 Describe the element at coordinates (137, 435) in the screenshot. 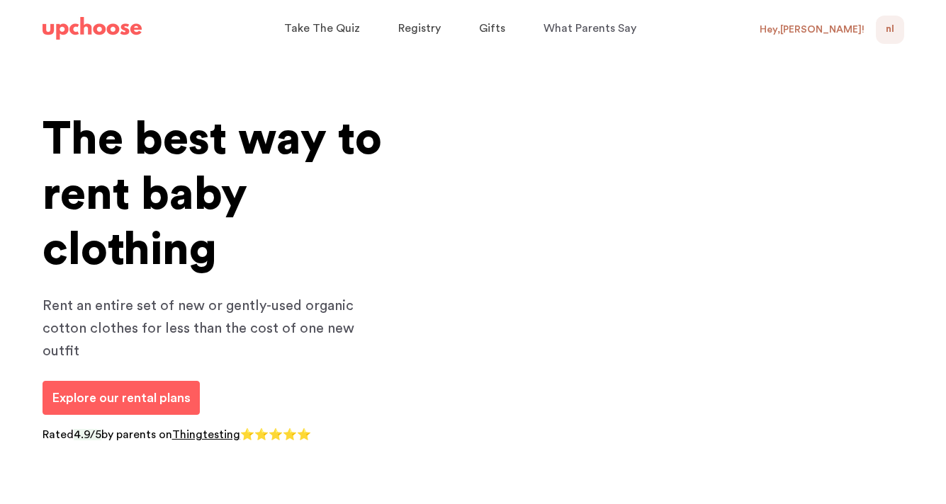

I see `span: by parents on` at that location.